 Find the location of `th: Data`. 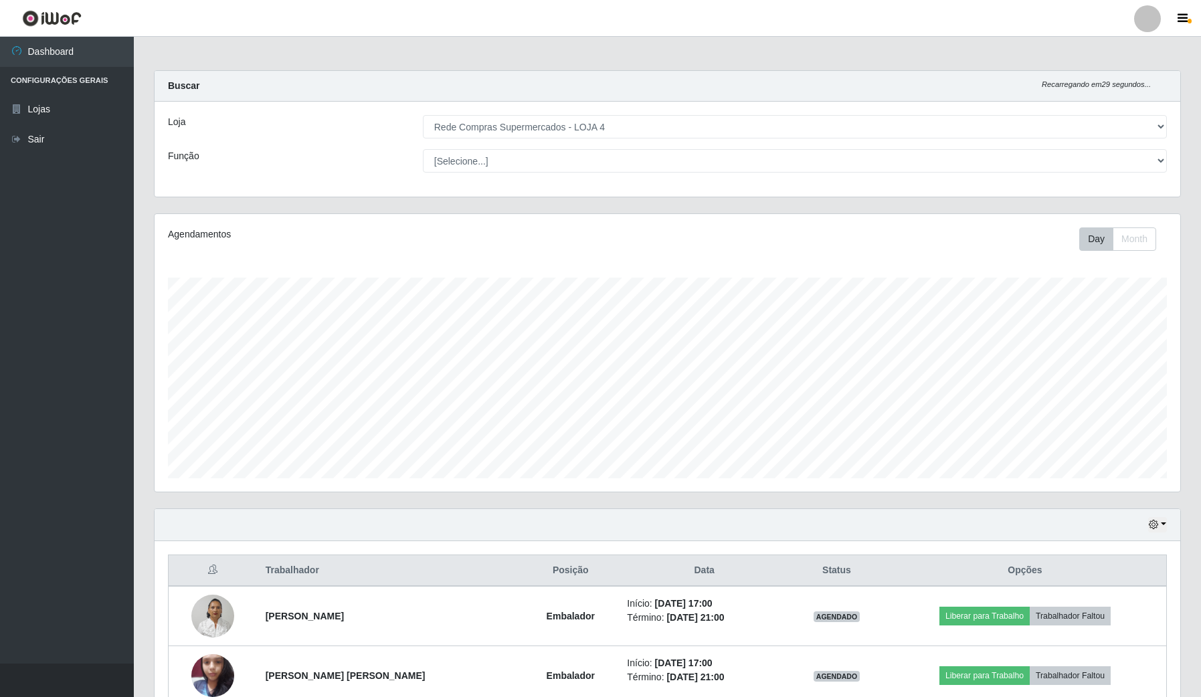

th: Data is located at coordinates (704, 570).